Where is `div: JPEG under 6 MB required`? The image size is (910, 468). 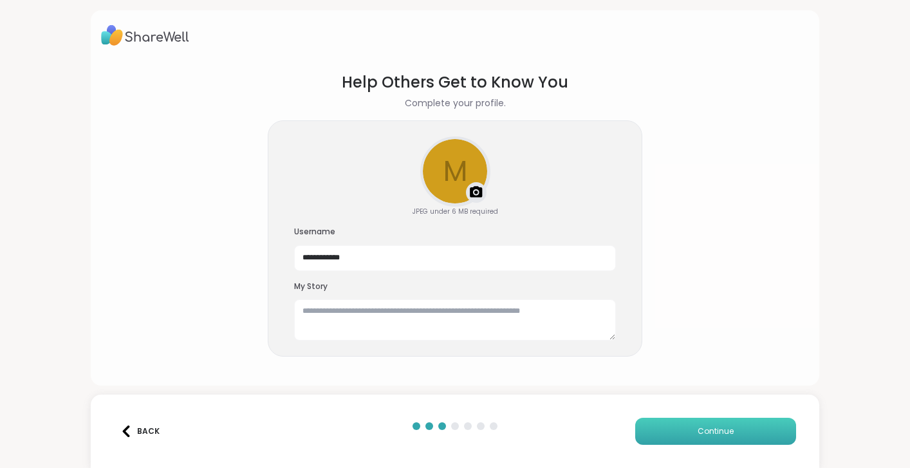
div: JPEG under 6 MB required is located at coordinates (455, 211).